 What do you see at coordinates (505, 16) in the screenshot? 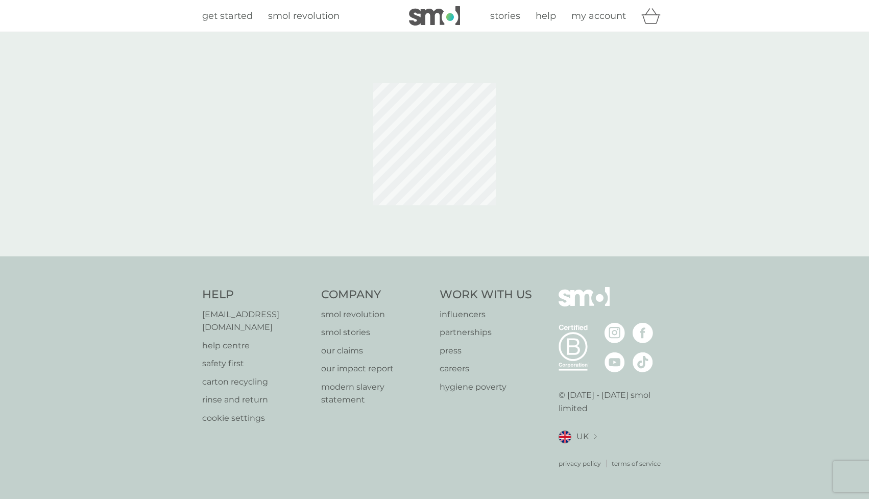
I see `a: stories` at bounding box center [505, 16].